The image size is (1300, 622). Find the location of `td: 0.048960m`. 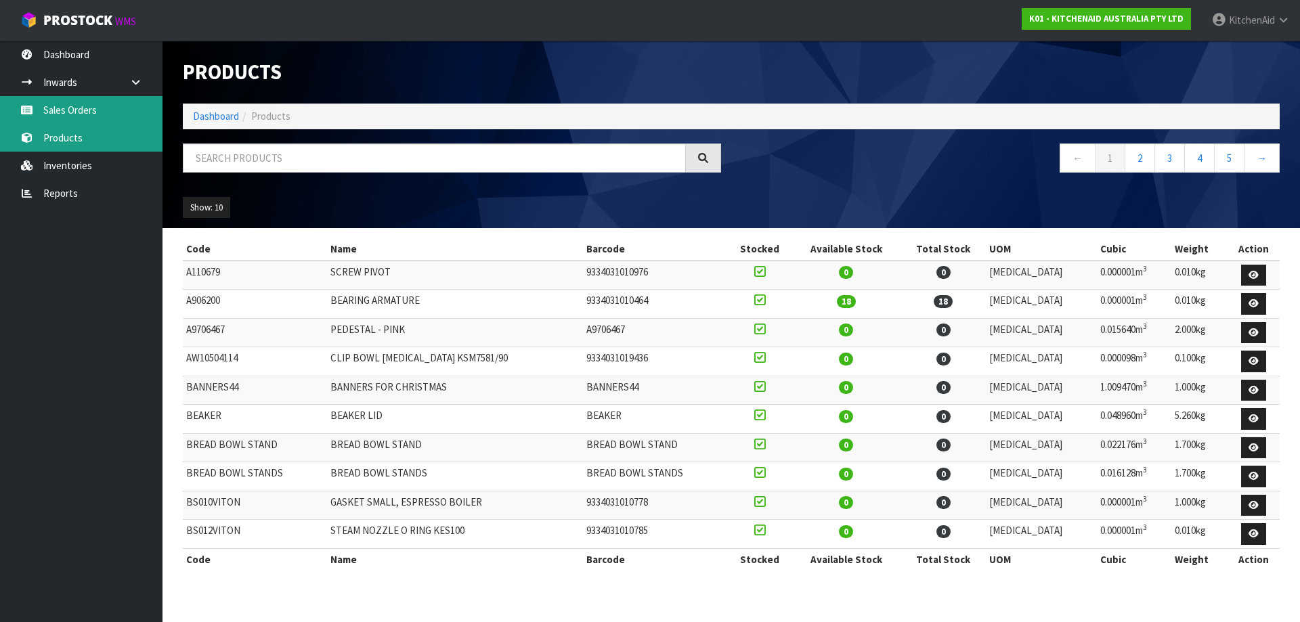

td: 0.048960m is located at coordinates (1134, 419).